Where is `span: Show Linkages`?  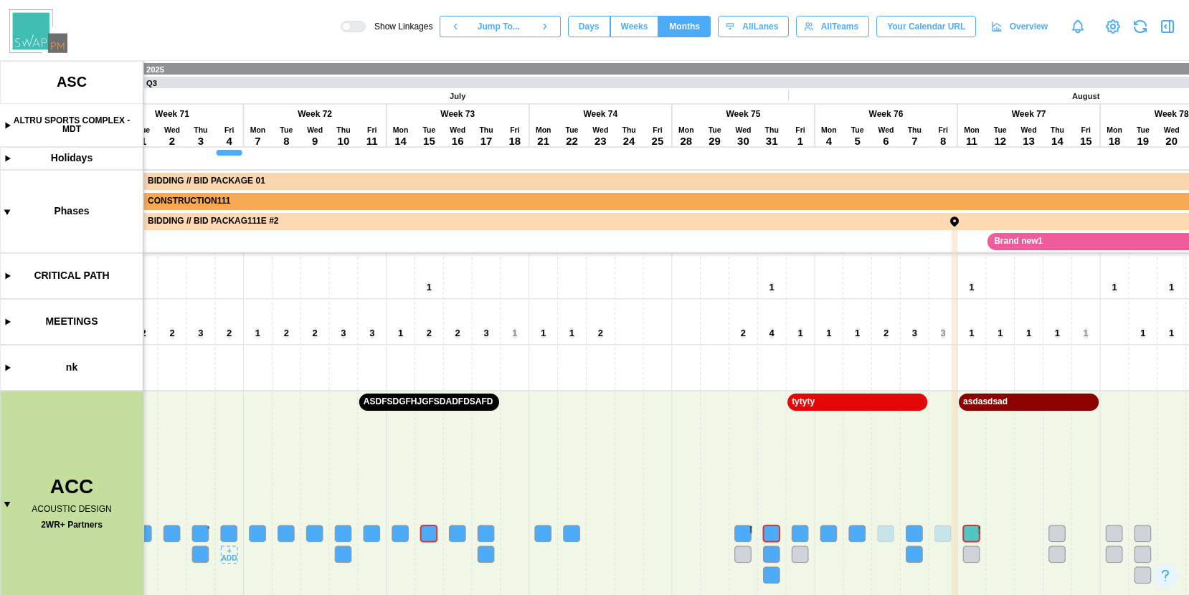
span: Show Linkages is located at coordinates (399, 27).